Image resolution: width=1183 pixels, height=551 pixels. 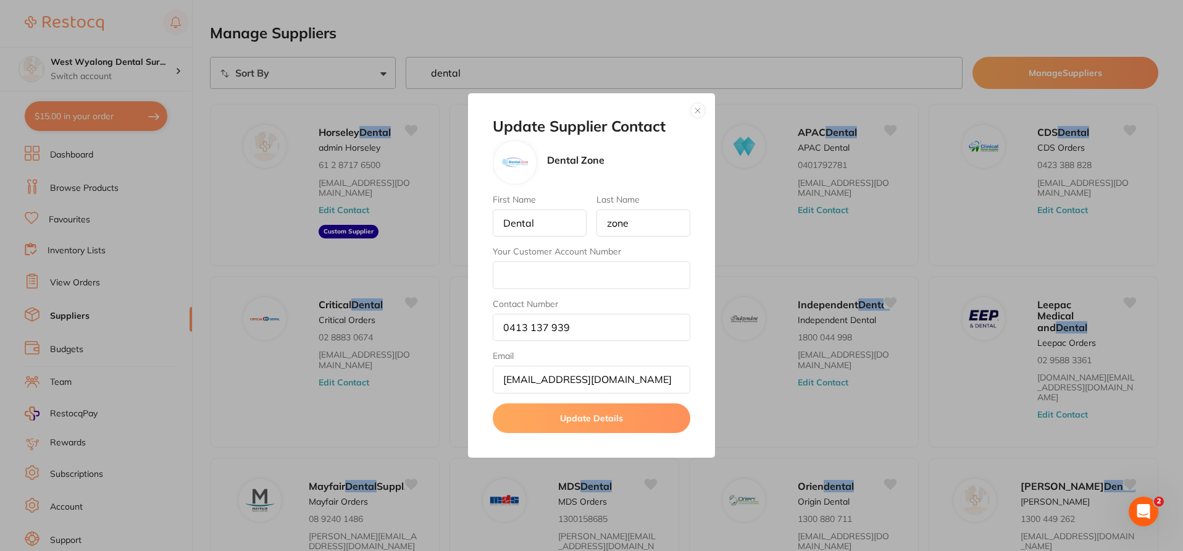 What do you see at coordinates (1159, 501) in the screenshot?
I see `span: 2` at bounding box center [1159, 501].